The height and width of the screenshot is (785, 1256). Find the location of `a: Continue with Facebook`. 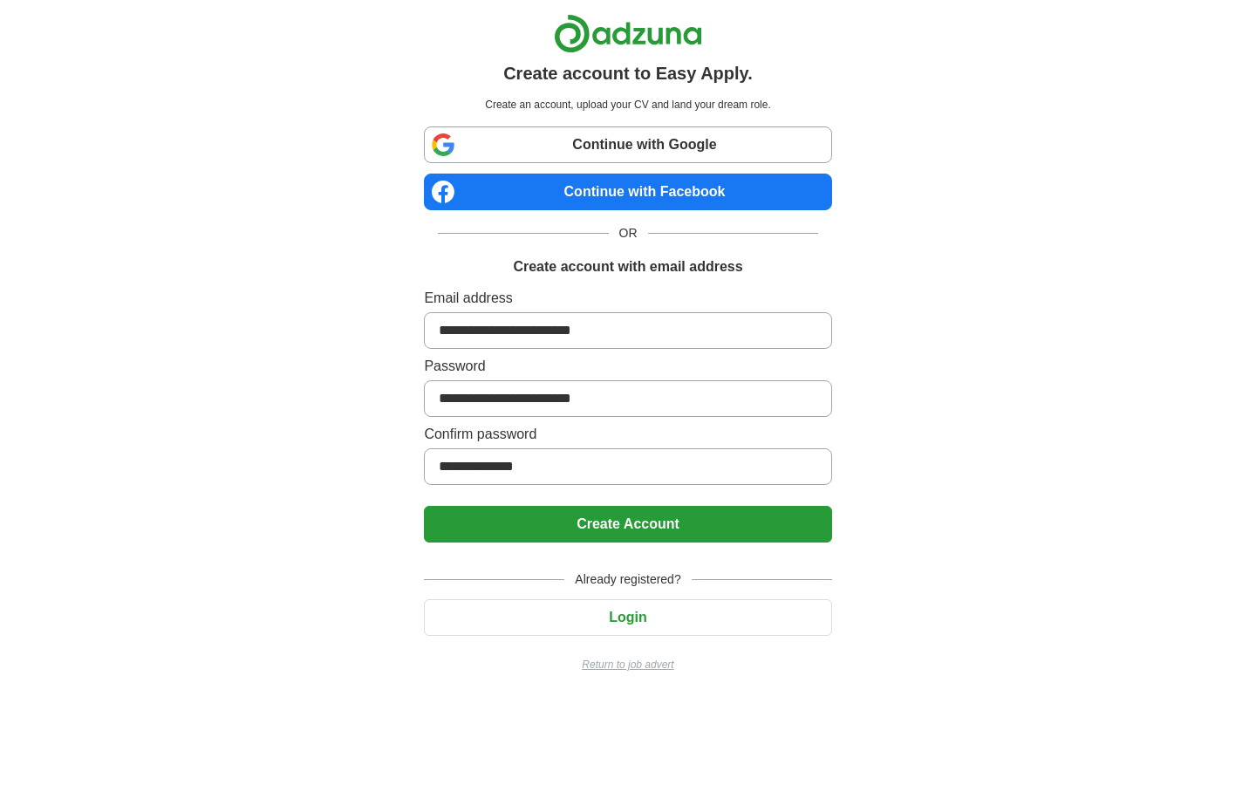

a: Continue with Facebook is located at coordinates (627, 192).